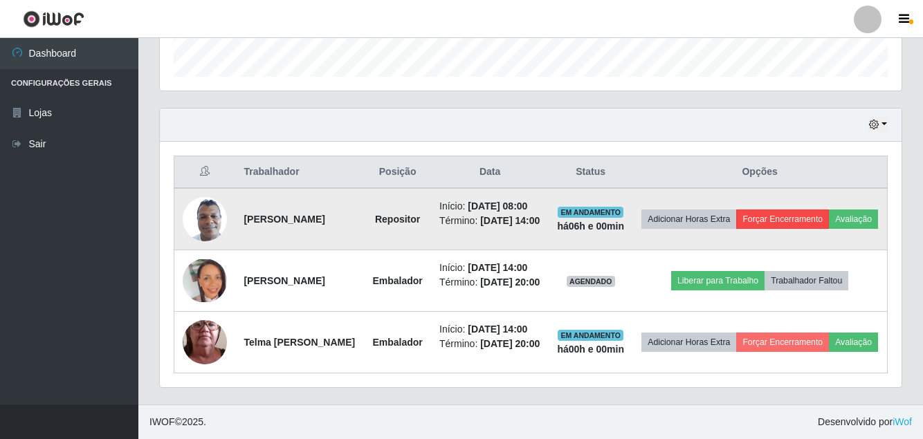  I want to click on strong: há 00 h e 00 min, so click(590, 349).